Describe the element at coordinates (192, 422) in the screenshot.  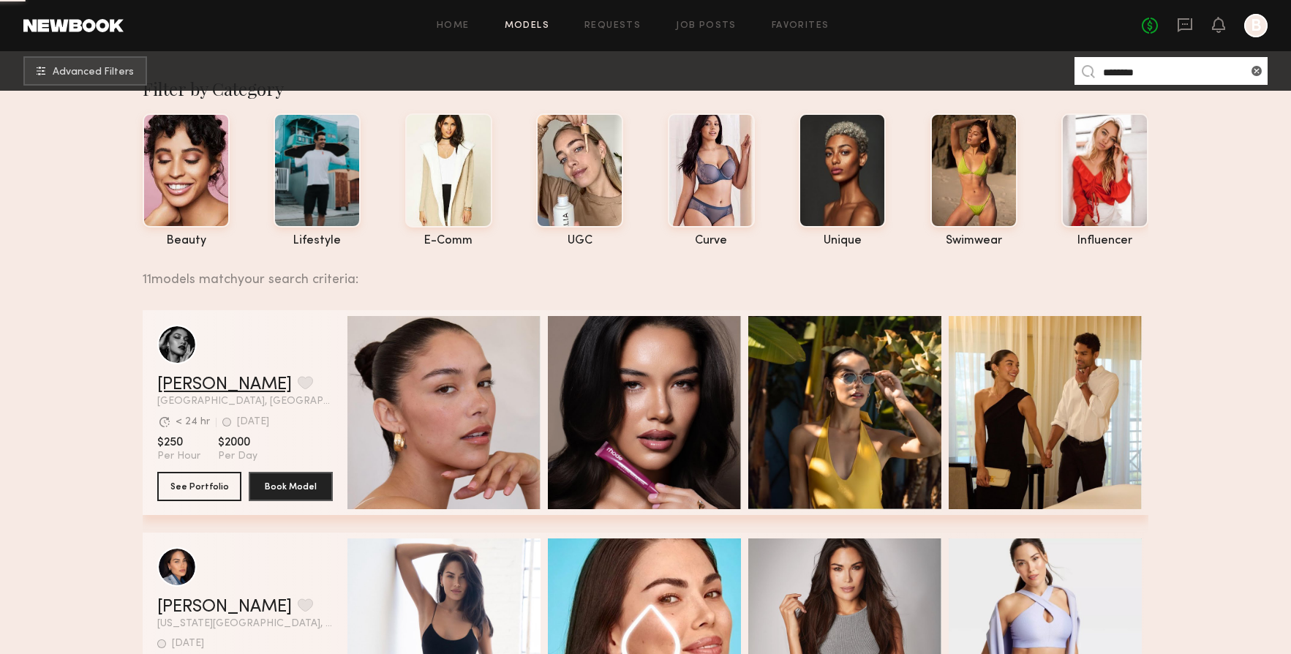
I see `div: < 24 hr` at that location.